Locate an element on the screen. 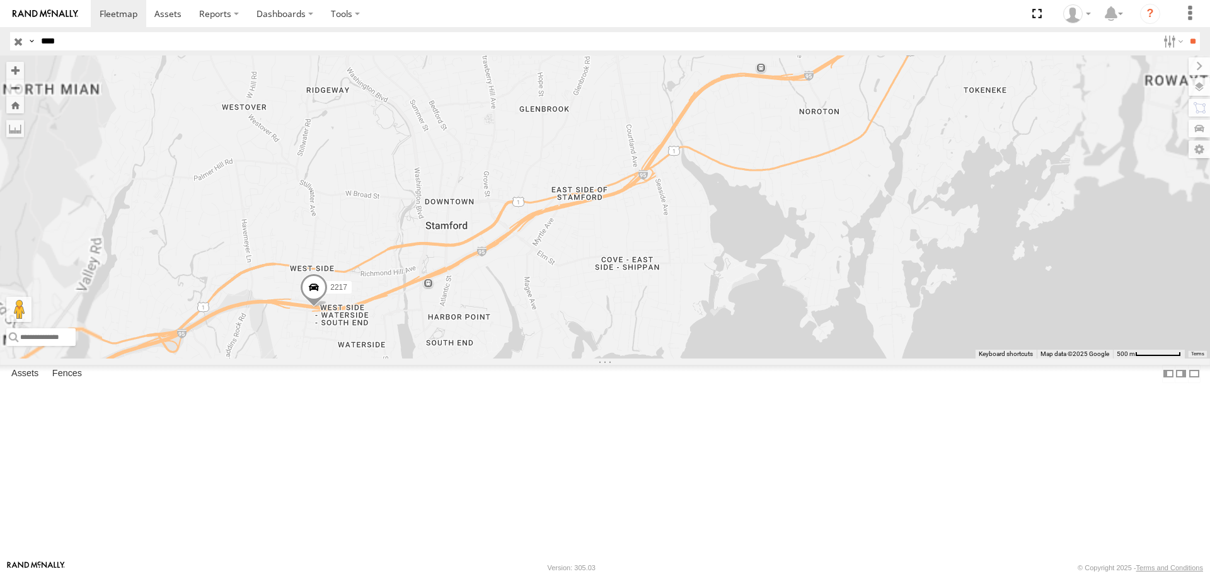 This screenshot has width=1210, height=574. span: 2217 is located at coordinates (338, 288).